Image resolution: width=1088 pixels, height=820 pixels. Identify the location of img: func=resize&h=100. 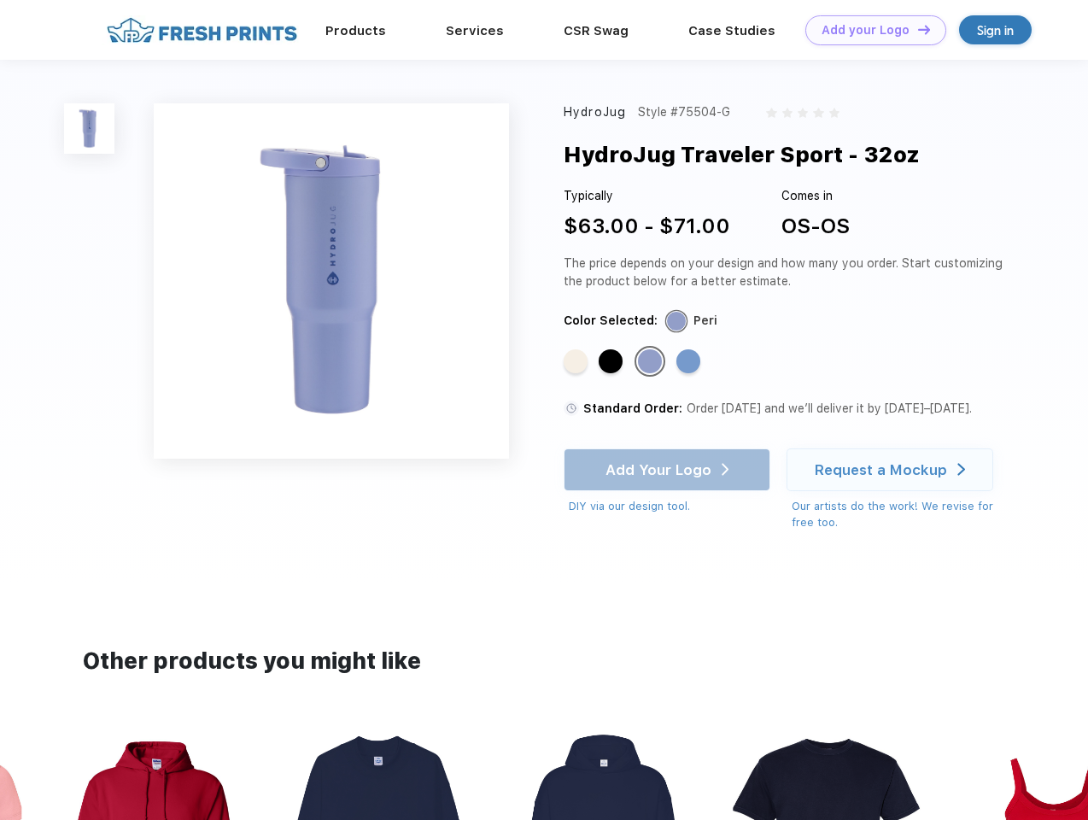
(89, 128).